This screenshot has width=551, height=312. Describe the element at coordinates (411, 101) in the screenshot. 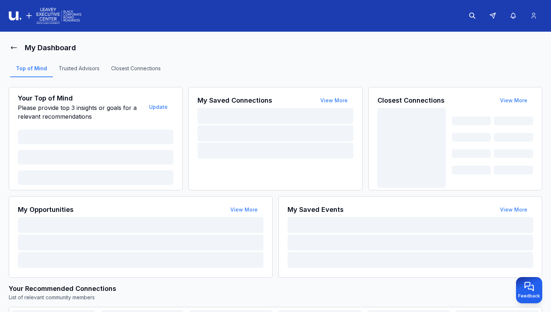

I see `h3: Closest Connections` at that location.